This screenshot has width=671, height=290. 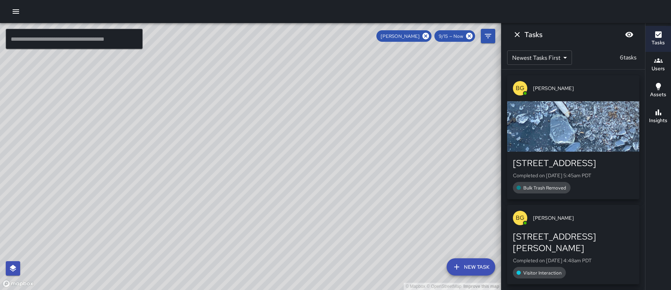 What do you see at coordinates (451, 36) in the screenshot?
I see `span: 9/15 — Now` at bounding box center [451, 36].